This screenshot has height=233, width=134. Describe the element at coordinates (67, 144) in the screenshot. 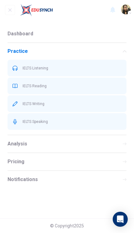

I see `div: Analysis` at that location.